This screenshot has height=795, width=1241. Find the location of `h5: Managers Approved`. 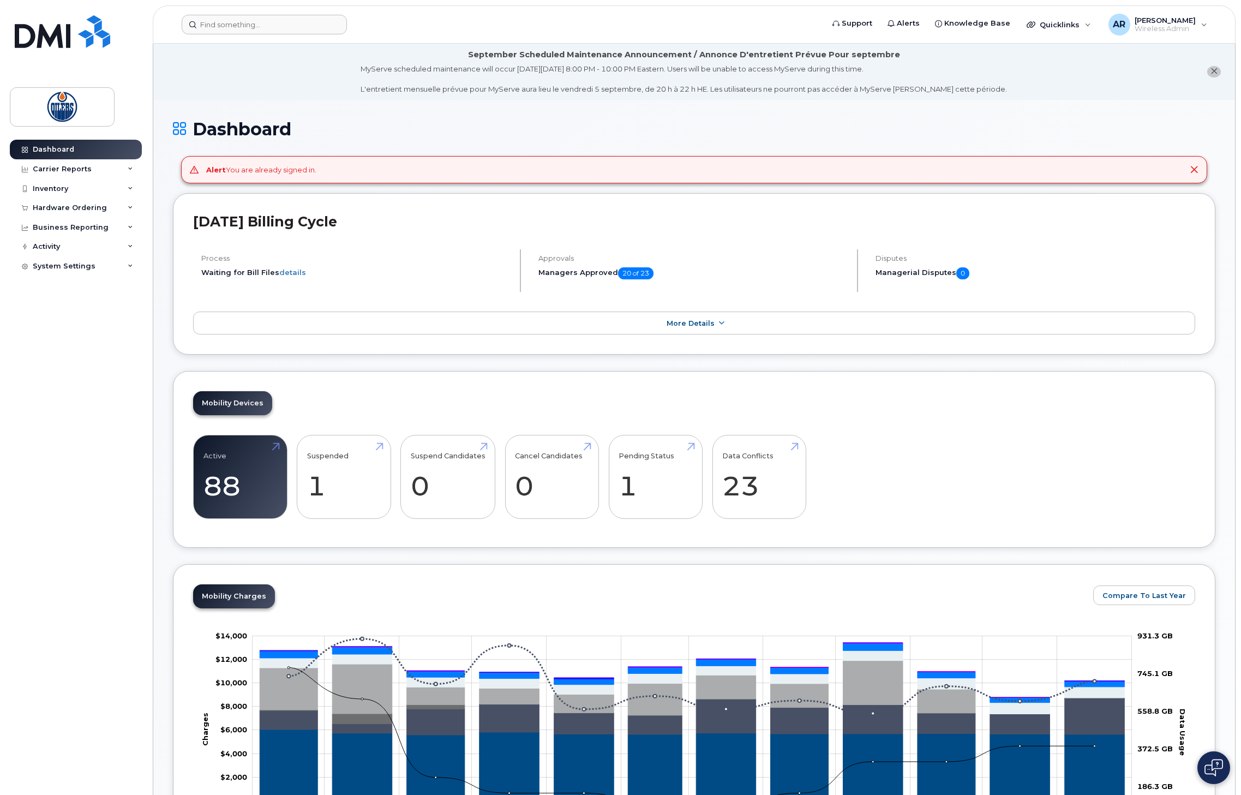

h5: Managers Approved is located at coordinates (693, 273).